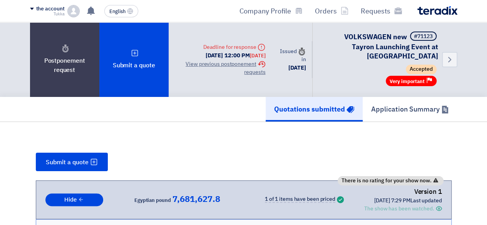 This screenshot has width=487, height=225. What do you see at coordinates (410, 109) in the screenshot?
I see `a: Application Summary` at bounding box center [410, 109].